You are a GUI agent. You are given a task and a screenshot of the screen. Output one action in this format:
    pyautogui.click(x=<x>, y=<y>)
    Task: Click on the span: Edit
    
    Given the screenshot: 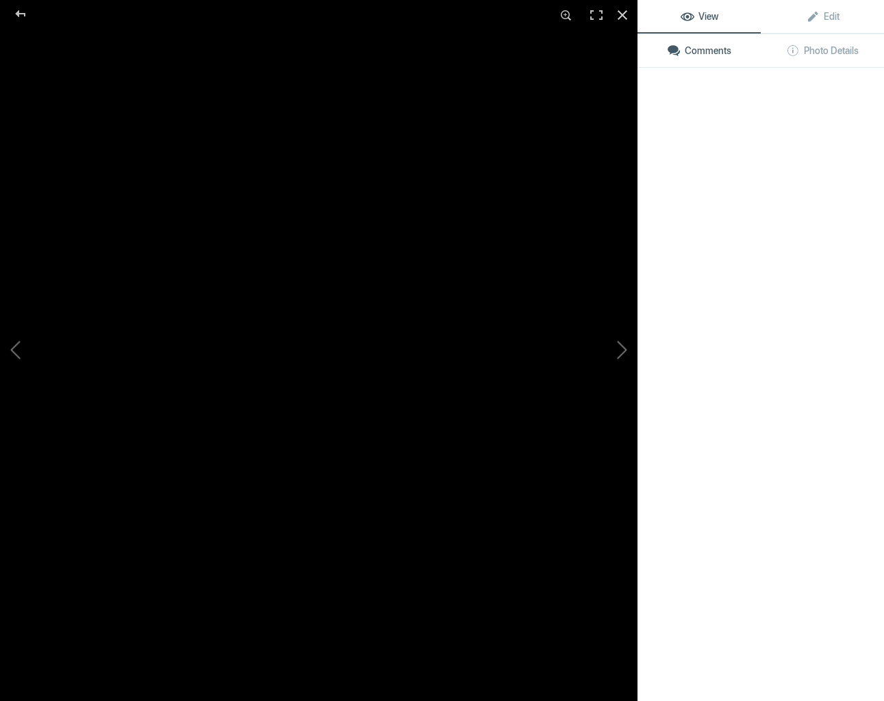 What is the action you would take?
    pyautogui.click(x=822, y=16)
    